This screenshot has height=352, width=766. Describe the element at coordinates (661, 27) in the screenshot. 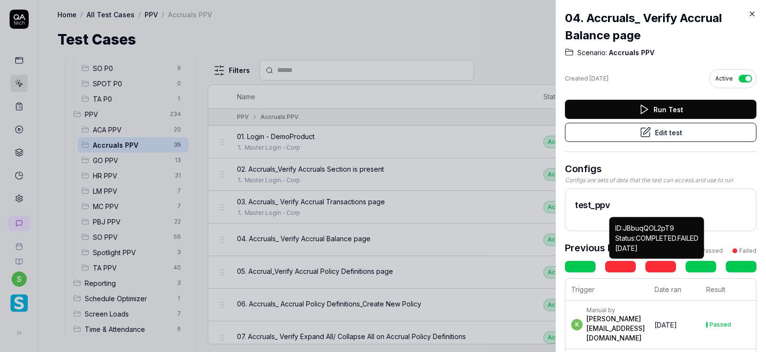

I see `h2: 04. Accruals_ Verify Accrual Balance page` at that location.